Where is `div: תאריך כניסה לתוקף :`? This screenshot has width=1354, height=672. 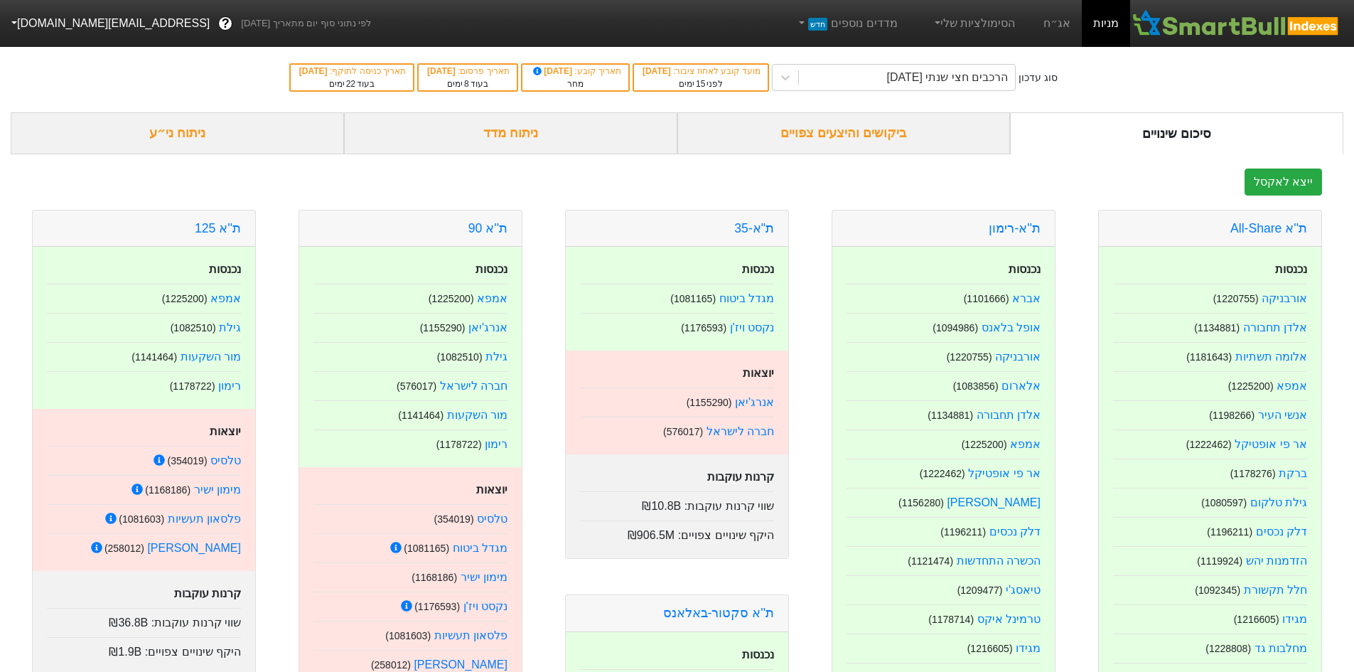
div: תאריך כניסה לתוקף : is located at coordinates (352, 71).